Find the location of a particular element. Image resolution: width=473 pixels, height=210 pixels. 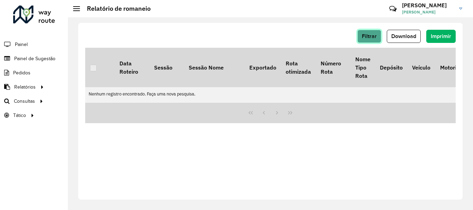

th: Número Rota is located at coordinates (333, 67).